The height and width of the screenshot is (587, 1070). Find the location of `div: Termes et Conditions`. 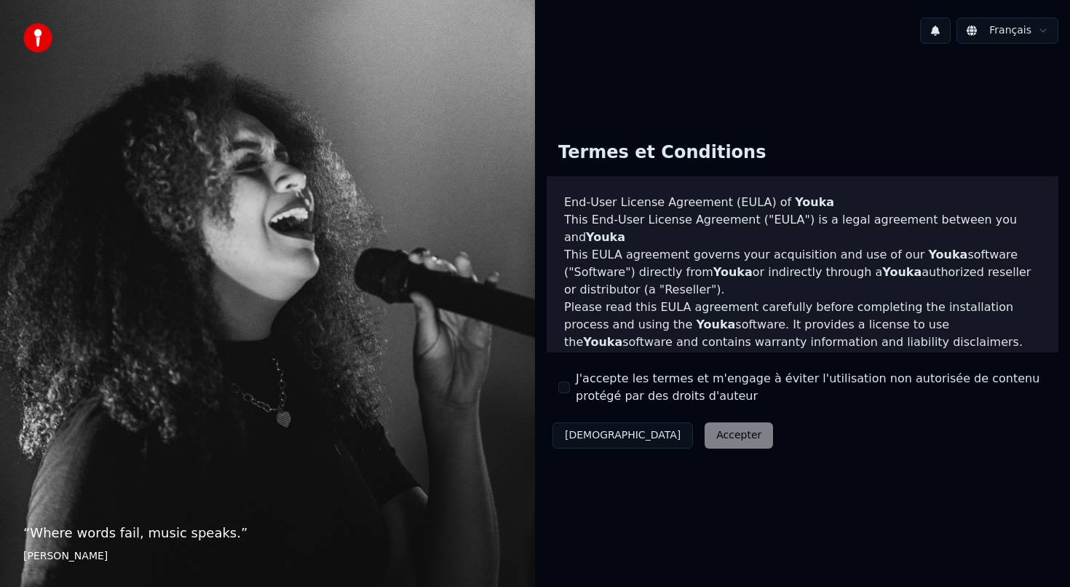

div: Termes et Conditions is located at coordinates (662, 153).